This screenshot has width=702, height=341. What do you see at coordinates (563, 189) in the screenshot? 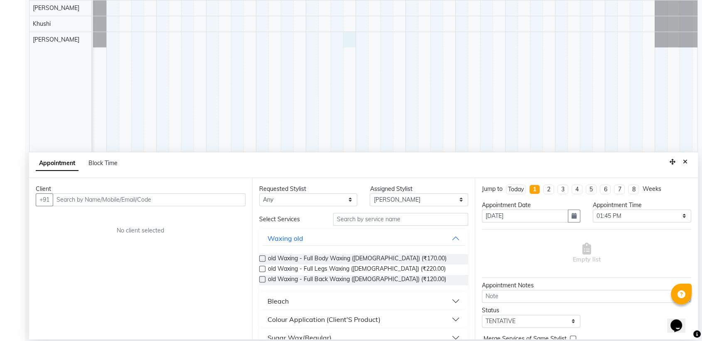
I see `li: 3` at bounding box center [563, 189].